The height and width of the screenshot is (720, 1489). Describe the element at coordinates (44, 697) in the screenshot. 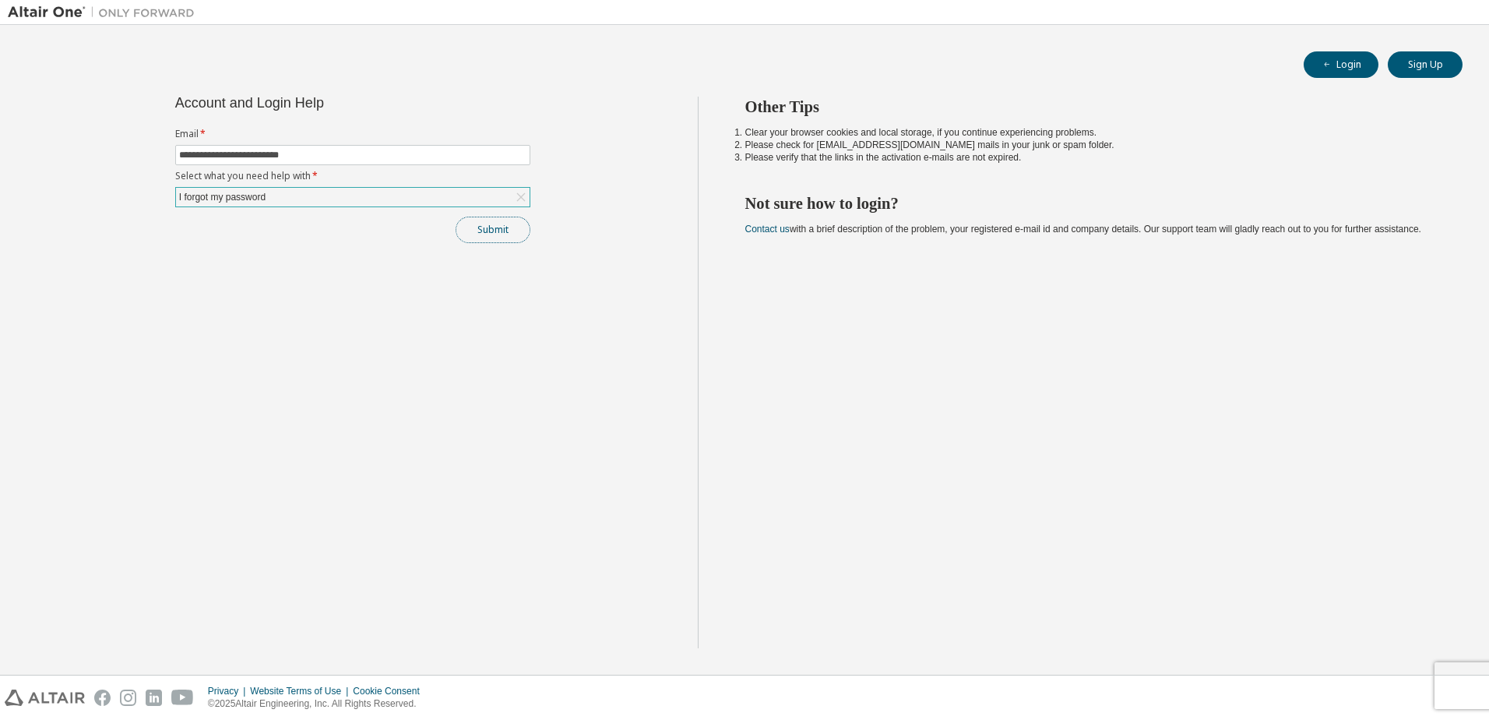

I see `img: altair_logo.svg` at that location.